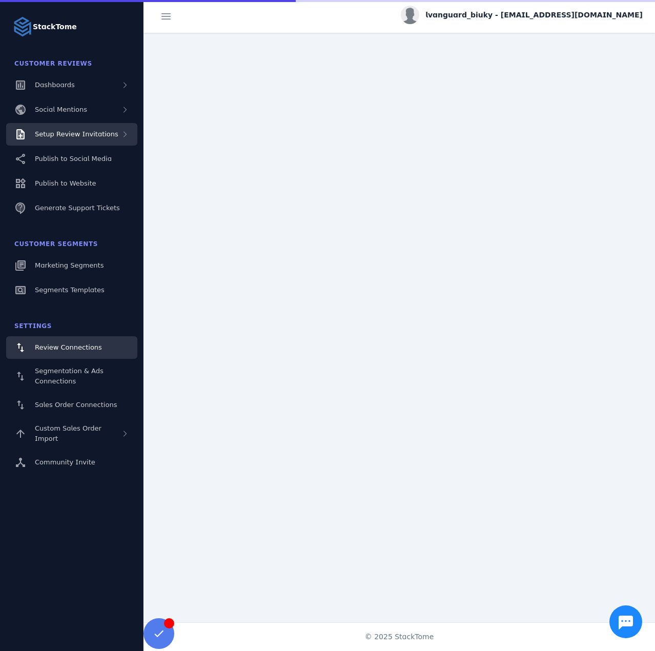 This screenshot has width=655, height=651. Describe the element at coordinates (410, 15) in the screenshot. I see `img: profile.jpg` at that location.